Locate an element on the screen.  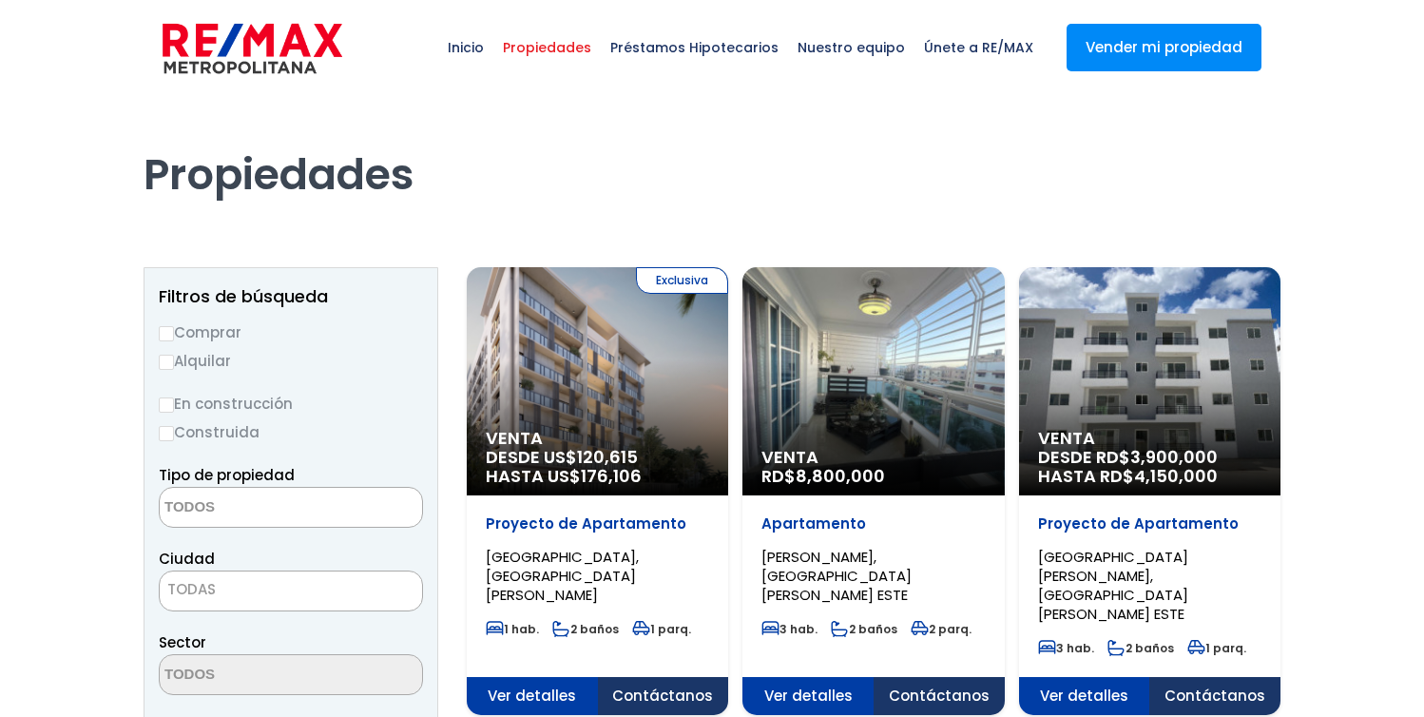
span: Préstamos Hipotecarios is located at coordinates (694, 48).